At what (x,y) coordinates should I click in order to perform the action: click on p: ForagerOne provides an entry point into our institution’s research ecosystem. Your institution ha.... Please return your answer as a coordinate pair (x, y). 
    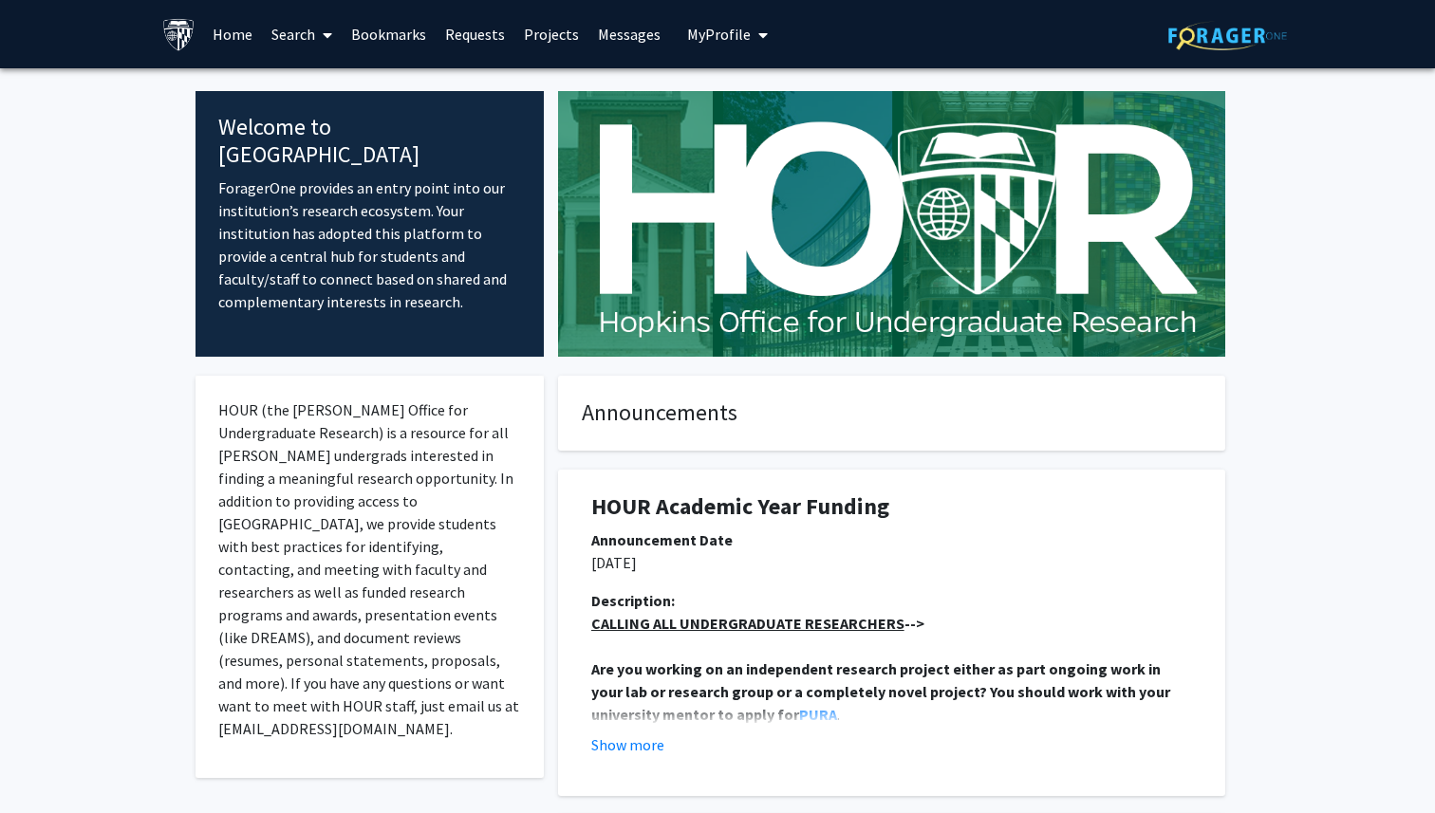
    Looking at the image, I should click on (369, 245).